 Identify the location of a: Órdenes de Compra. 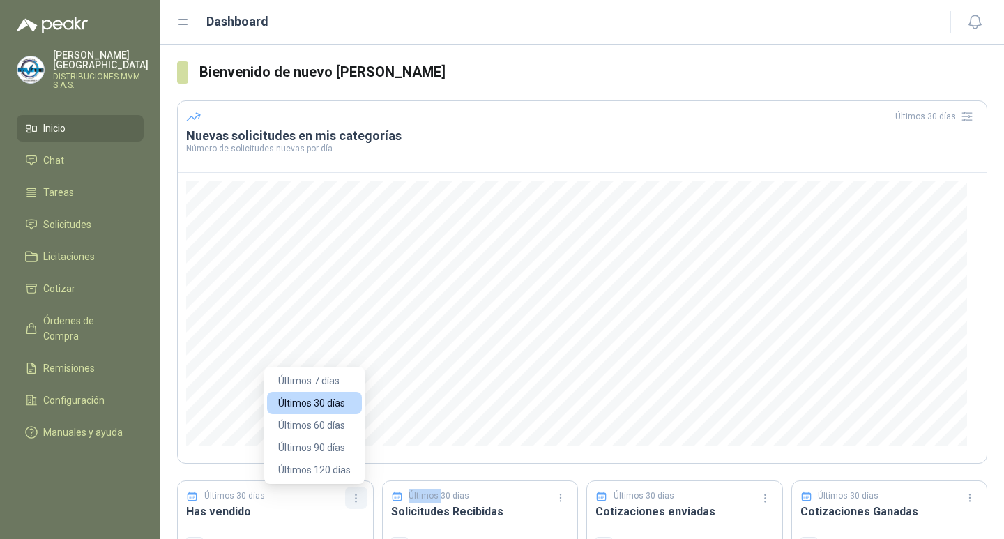
(80, 328).